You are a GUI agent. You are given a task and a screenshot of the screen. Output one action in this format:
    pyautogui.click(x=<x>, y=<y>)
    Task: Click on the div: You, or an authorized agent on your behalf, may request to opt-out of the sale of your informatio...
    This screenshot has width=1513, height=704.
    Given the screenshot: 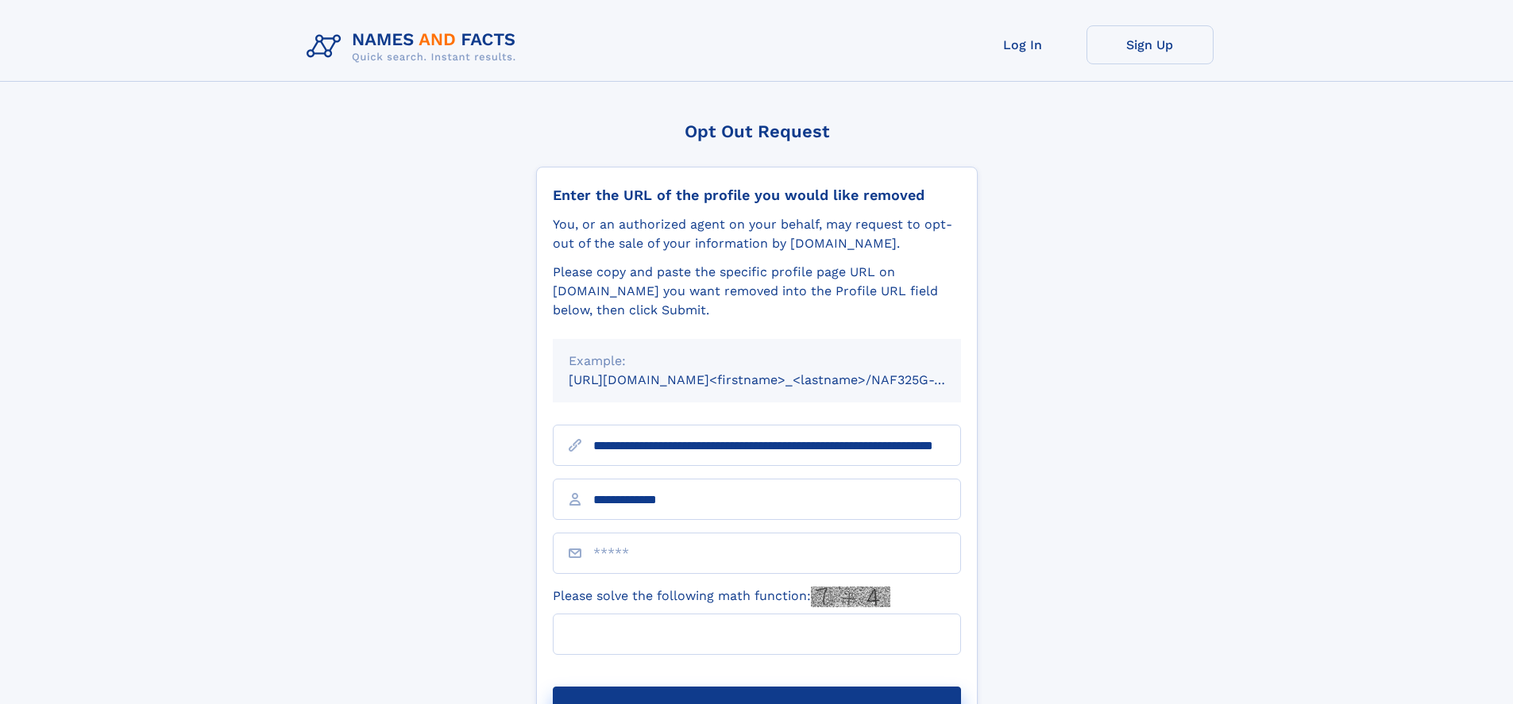 What is the action you would take?
    pyautogui.click(x=757, y=234)
    